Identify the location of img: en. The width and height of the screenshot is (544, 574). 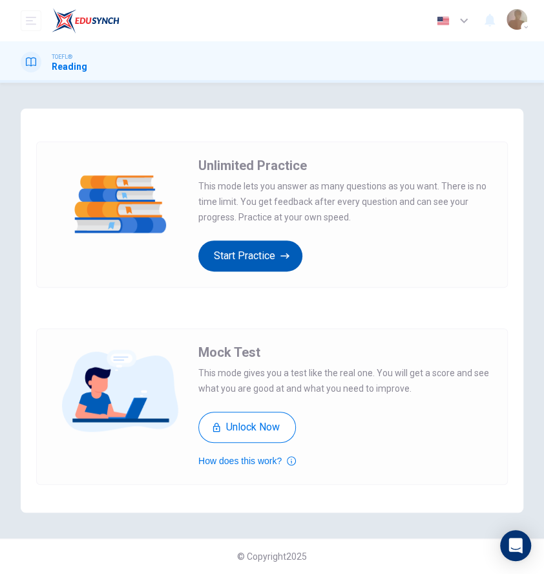
(443, 21).